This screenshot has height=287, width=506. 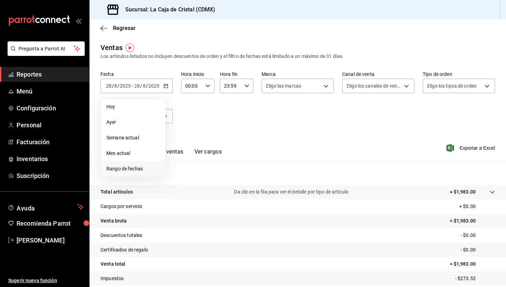 What do you see at coordinates (477, 206) in the screenshot?
I see `p: + $0.00` at bounding box center [477, 206].